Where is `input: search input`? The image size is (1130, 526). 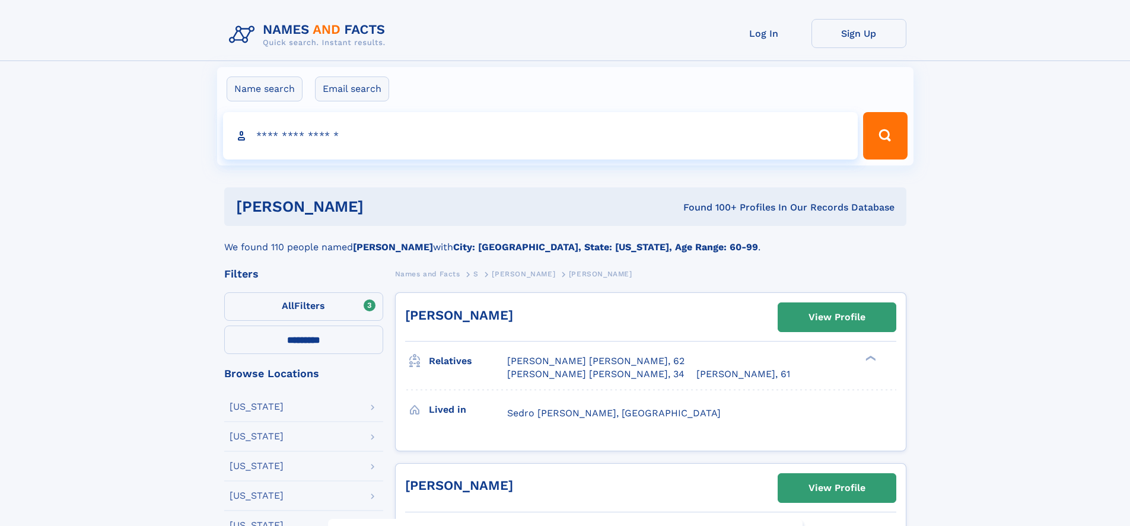 input: search input is located at coordinates (541, 136).